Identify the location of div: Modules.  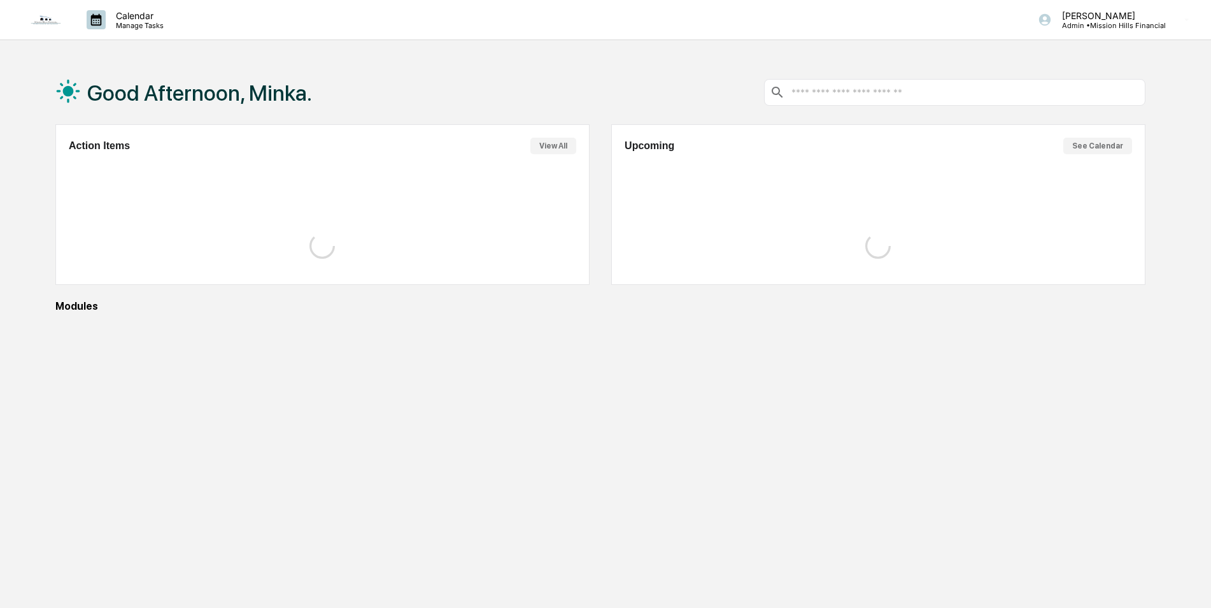
(601, 306).